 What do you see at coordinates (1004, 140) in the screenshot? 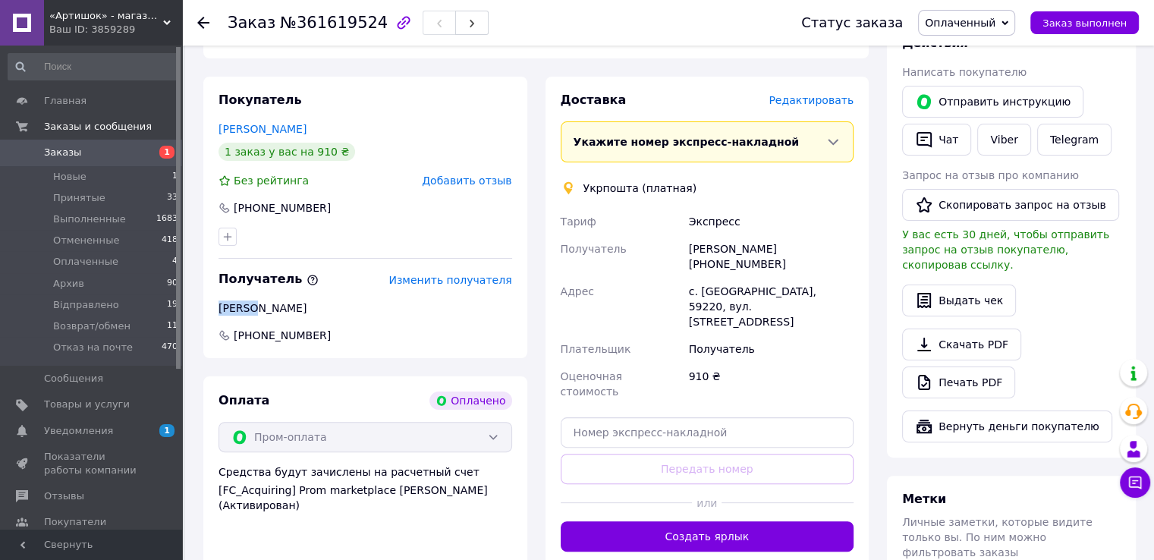
I see `a: Viber` at bounding box center [1004, 140].